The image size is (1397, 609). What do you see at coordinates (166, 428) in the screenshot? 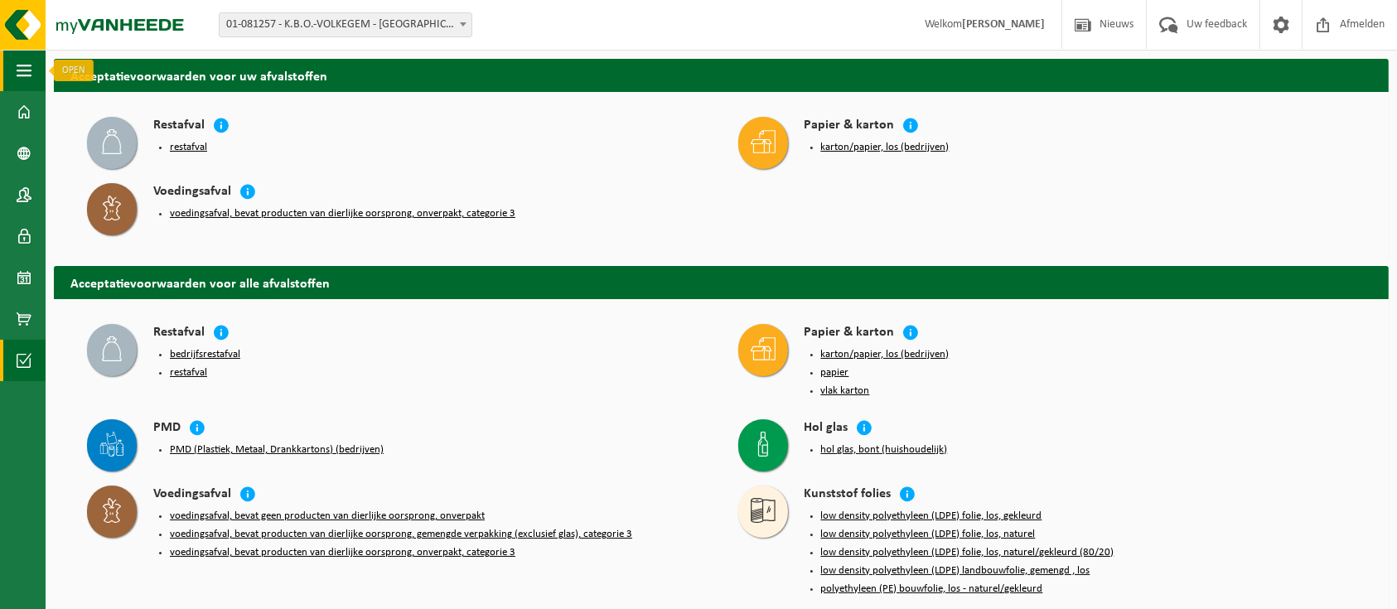
I see `h4: PMD` at bounding box center [166, 428].